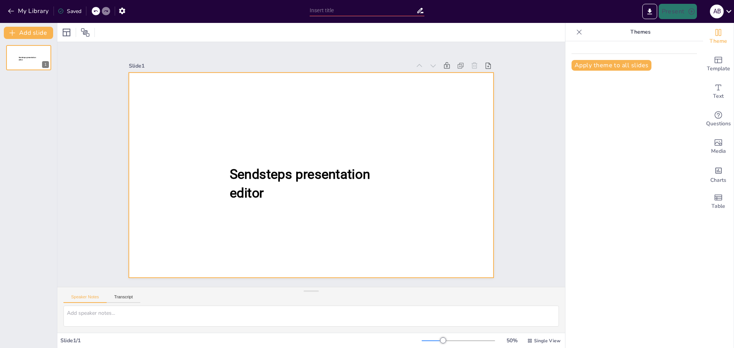  What do you see at coordinates (718, 202) in the screenshot?
I see `div: Add a table` at bounding box center [718, 202].